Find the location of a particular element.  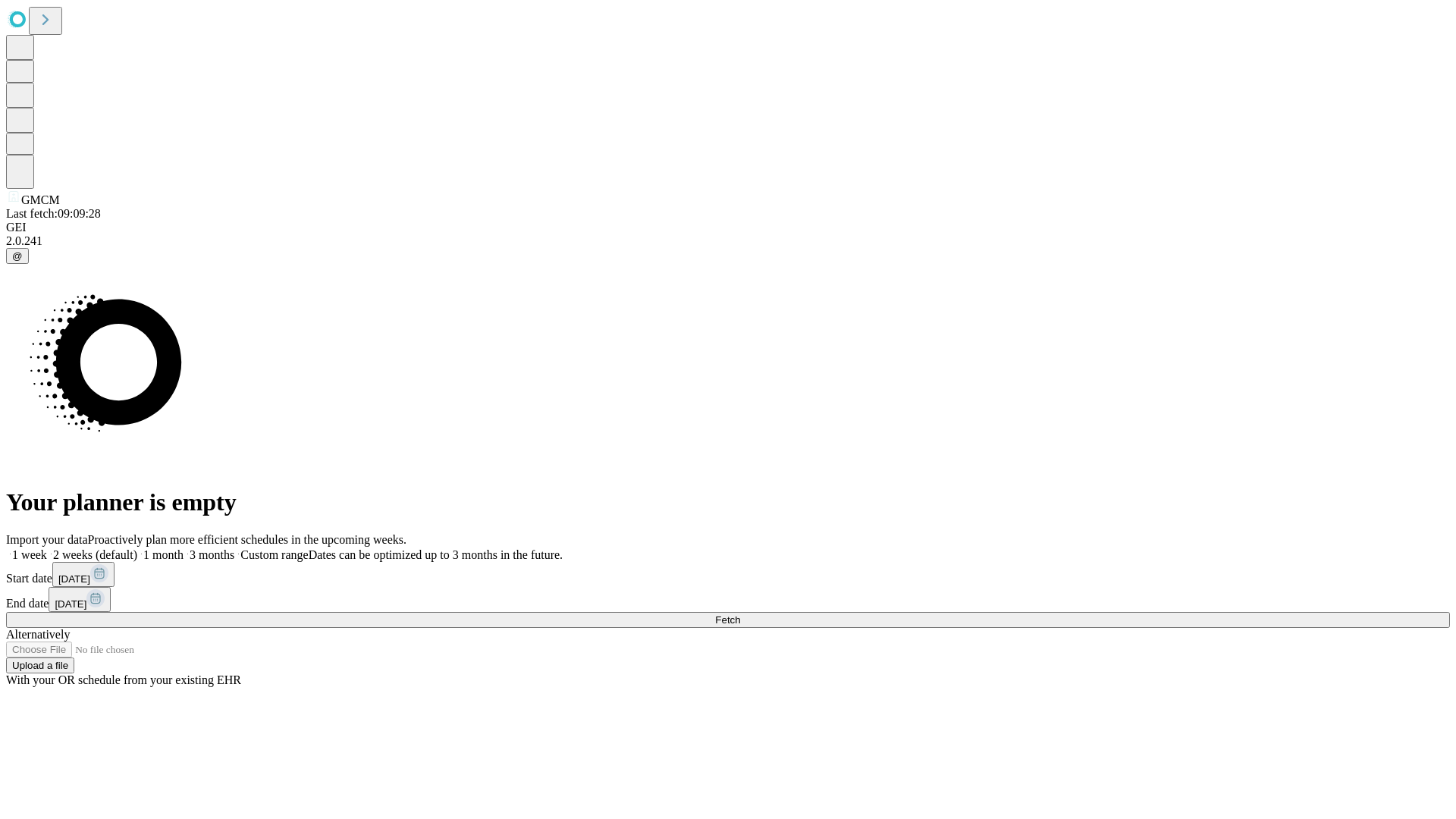

span: Proactively plan more efficient schedules in the upcoming weeks. is located at coordinates (248, 539).